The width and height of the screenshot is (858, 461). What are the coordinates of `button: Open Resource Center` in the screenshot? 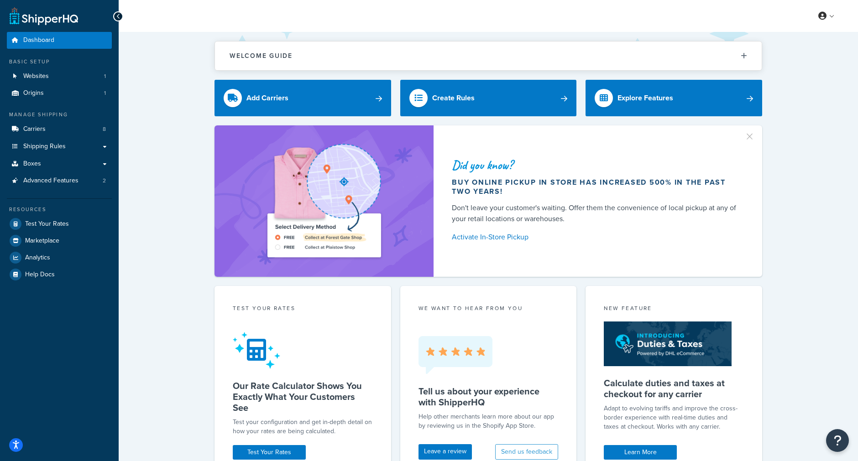 It's located at (838, 441).